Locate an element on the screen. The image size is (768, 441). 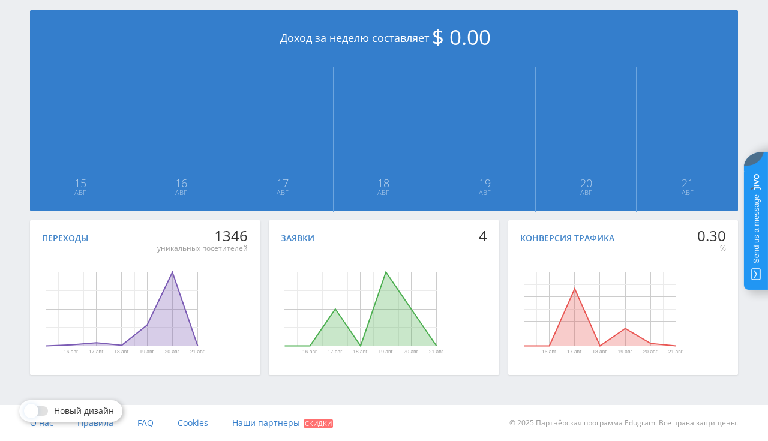
div: Доход за неделю составляет is located at coordinates (384, 38).